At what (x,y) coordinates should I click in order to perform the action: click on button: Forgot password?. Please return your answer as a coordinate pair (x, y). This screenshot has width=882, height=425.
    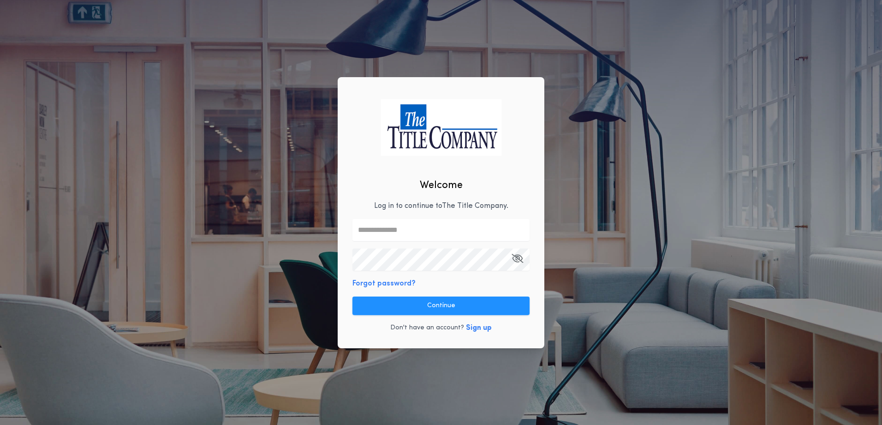
    Looking at the image, I should click on (384, 283).